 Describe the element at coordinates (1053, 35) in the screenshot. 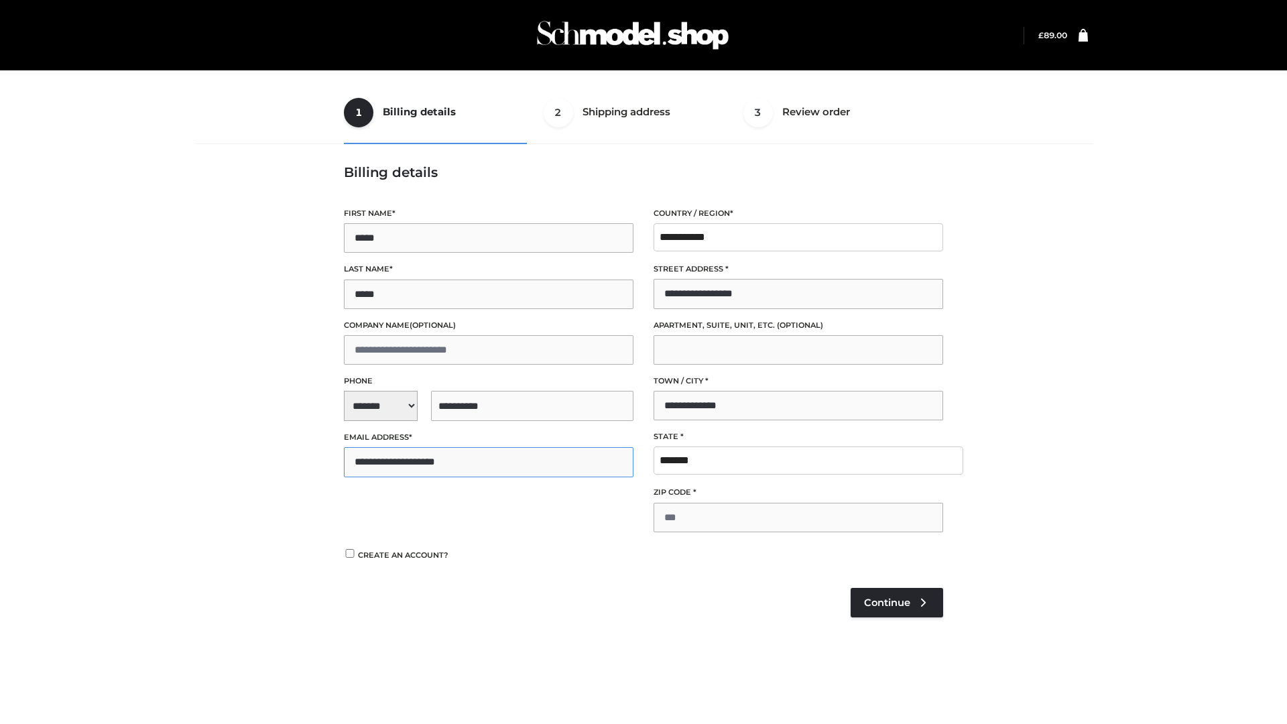

I see `a: £89.00` at that location.